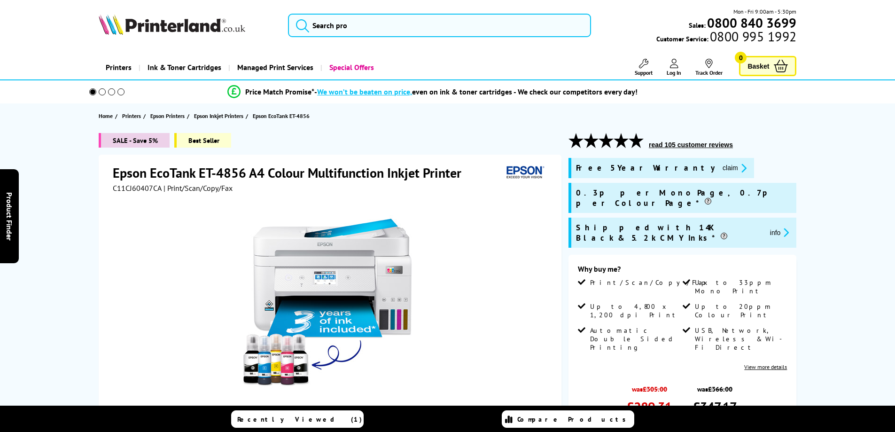  I want to click on a: Recently Viewed (1), so click(297, 418).